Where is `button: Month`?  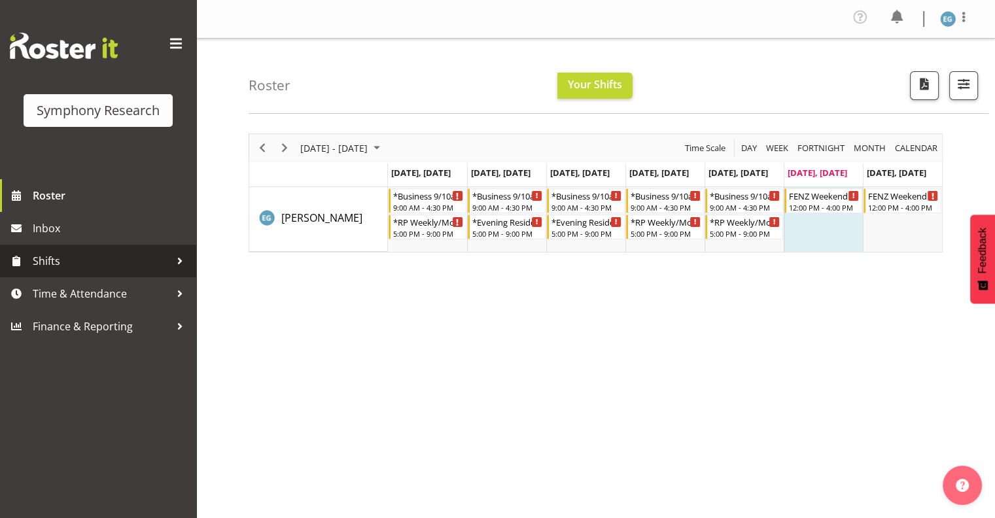 button: Month is located at coordinates (916, 148).